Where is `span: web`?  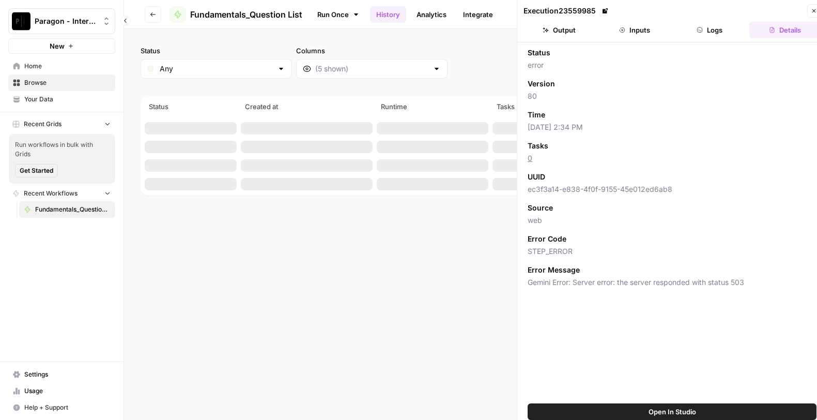
span: web is located at coordinates (672, 220).